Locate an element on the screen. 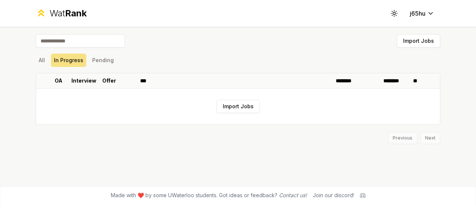 The width and height of the screenshot is (476, 205). span: Made with ❤️ by some UWaterloo students. Got ideas or feedback? is located at coordinates (209, 195).